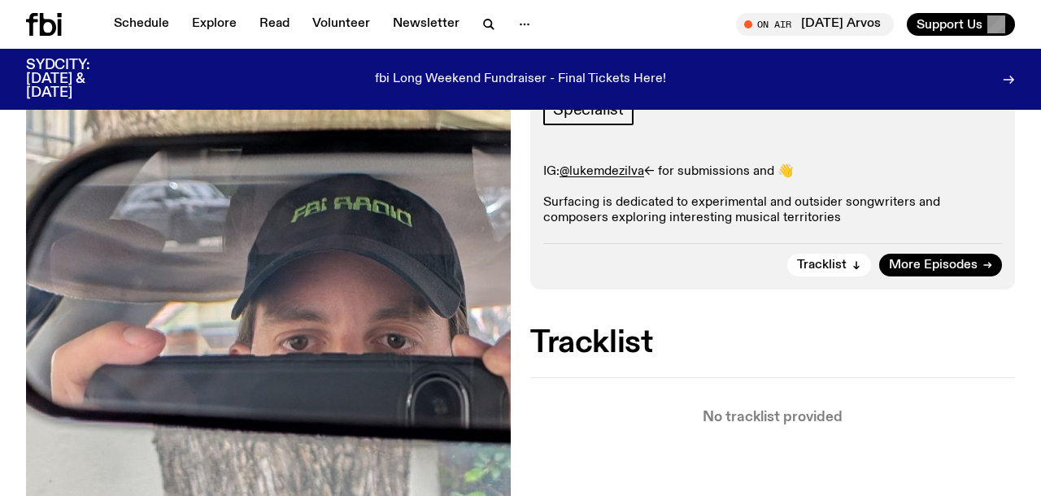 Image resolution: width=1041 pixels, height=496 pixels. Describe the element at coordinates (949, 24) in the screenshot. I see `span: Support Us` at that location.